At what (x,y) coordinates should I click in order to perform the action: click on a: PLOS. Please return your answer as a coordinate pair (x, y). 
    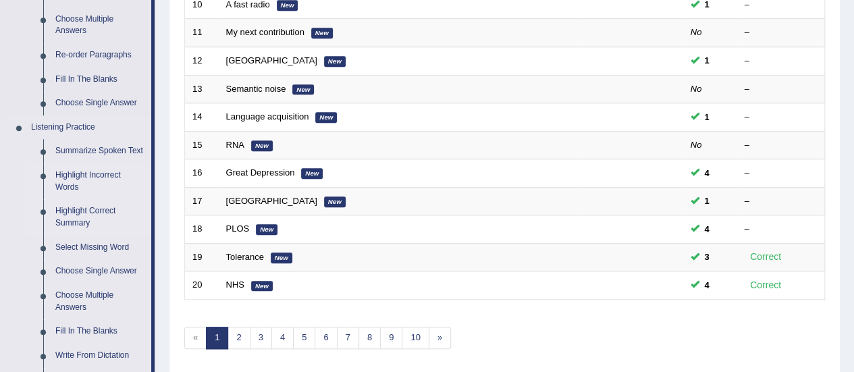
    Looking at the image, I should click on (238, 228).